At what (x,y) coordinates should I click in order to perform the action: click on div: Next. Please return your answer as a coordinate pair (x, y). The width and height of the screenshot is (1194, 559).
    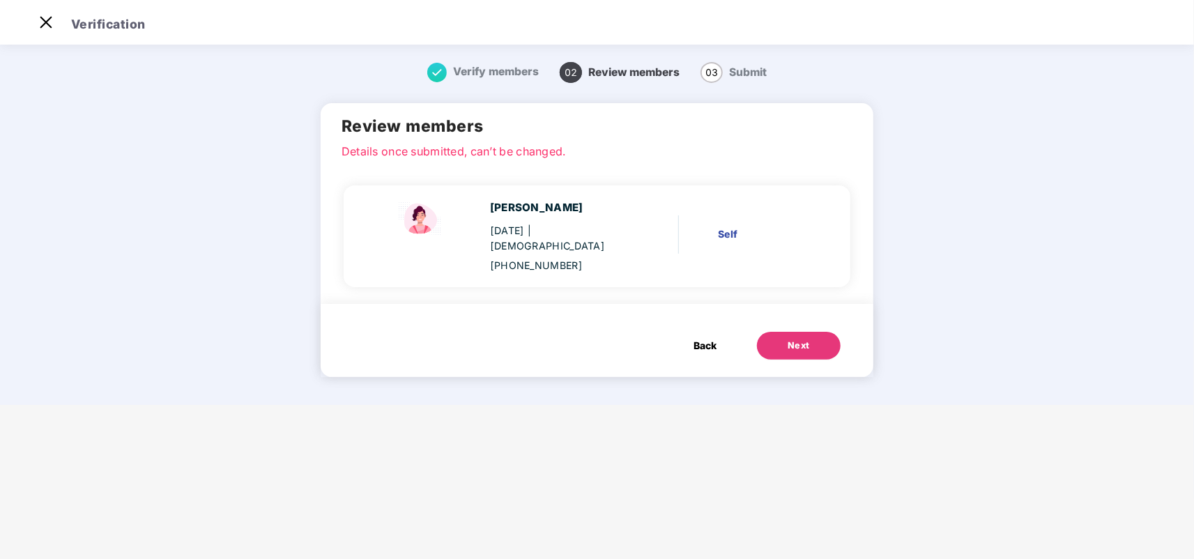
    Looking at the image, I should click on (799, 346).